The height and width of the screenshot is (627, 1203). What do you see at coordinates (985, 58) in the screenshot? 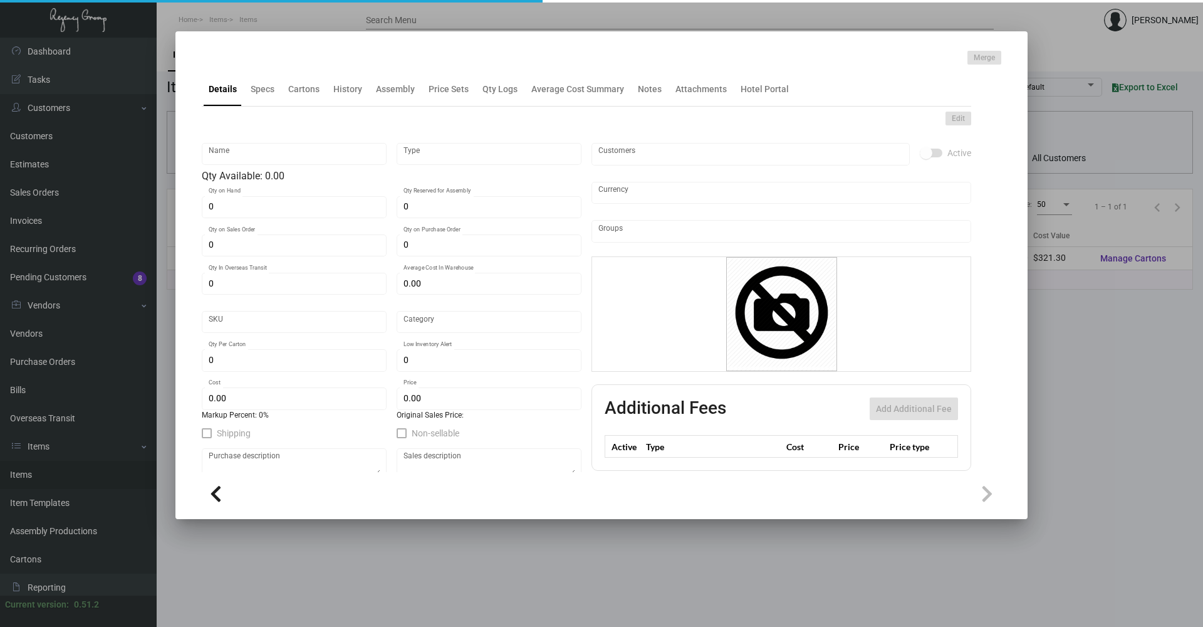
I see `span: Merge` at bounding box center [985, 58].